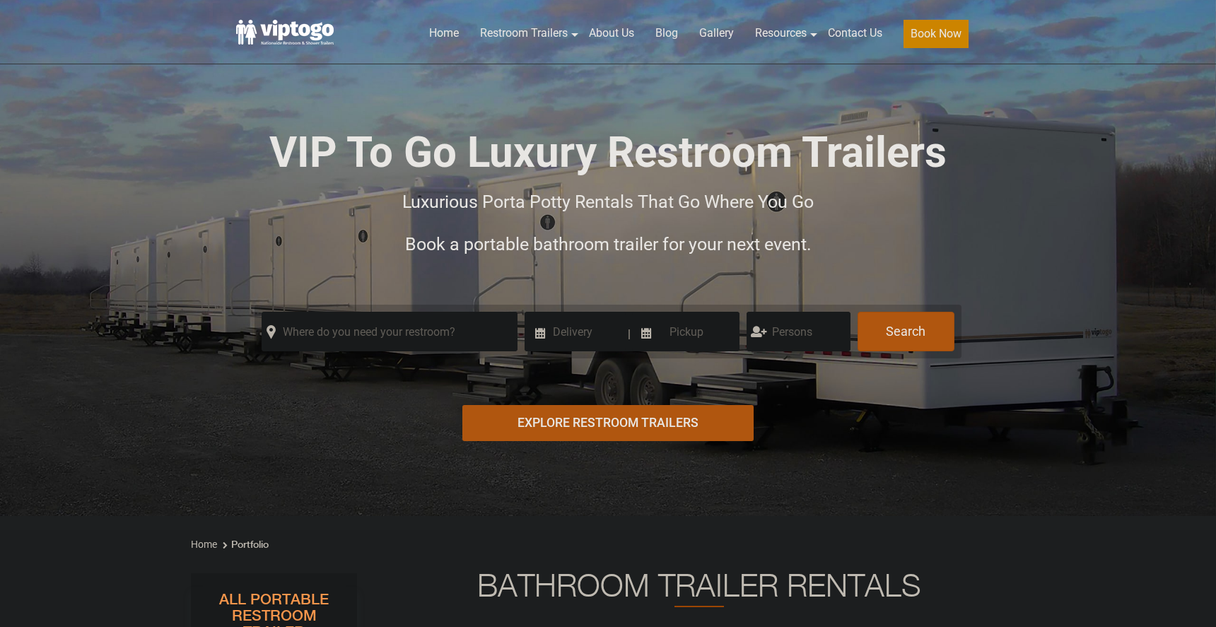  What do you see at coordinates (608, 201) in the screenshot?
I see `span: Luxurious Porta Potty Rentals That Go Where You Go` at bounding box center [608, 201].